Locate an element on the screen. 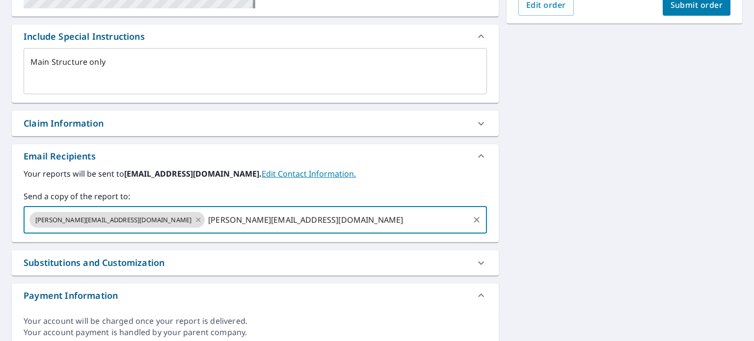  div: Your account payment is handled by your parent company. is located at coordinates (255, 332).